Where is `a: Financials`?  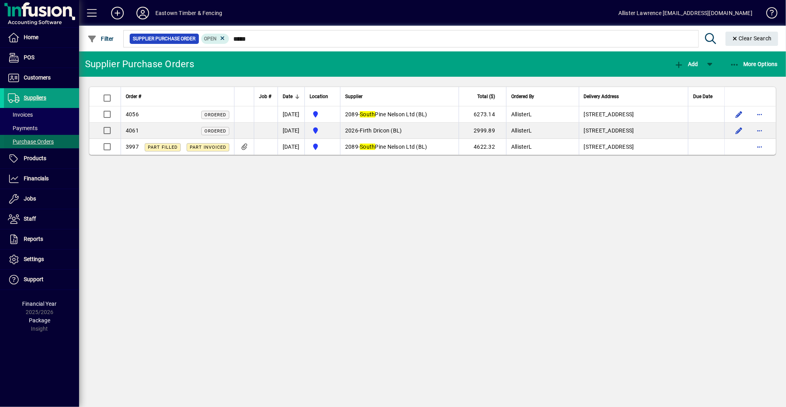
a: Financials is located at coordinates (42, 179).